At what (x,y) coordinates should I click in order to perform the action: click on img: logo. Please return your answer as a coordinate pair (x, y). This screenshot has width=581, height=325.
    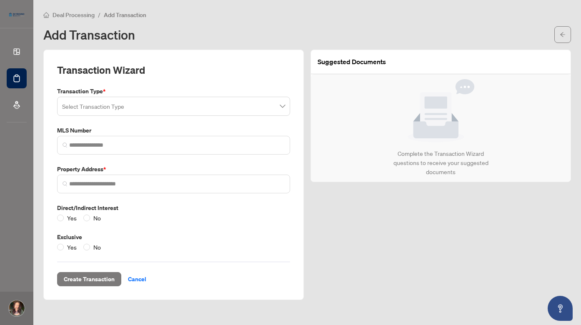
    Looking at the image, I should click on (17, 15).